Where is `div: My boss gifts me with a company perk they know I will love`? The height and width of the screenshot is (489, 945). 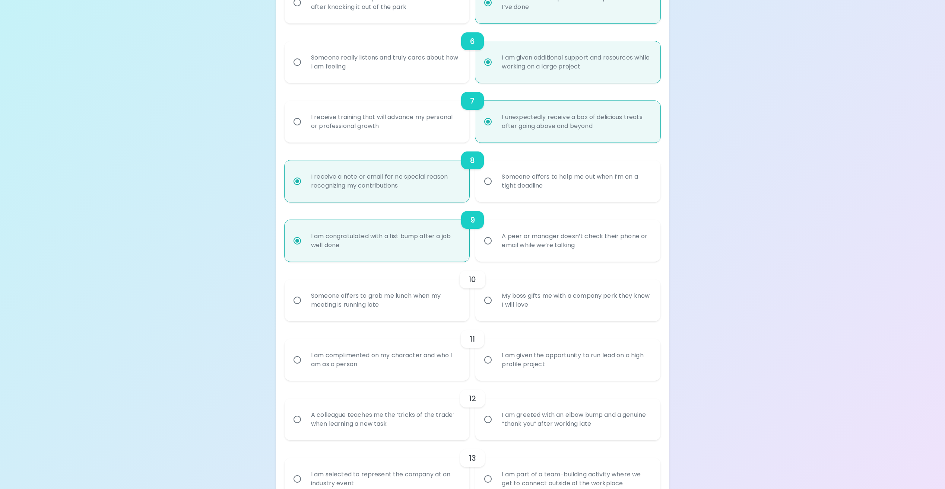
div: My boss gifts me with a company perk they know I will love is located at coordinates (576, 301).